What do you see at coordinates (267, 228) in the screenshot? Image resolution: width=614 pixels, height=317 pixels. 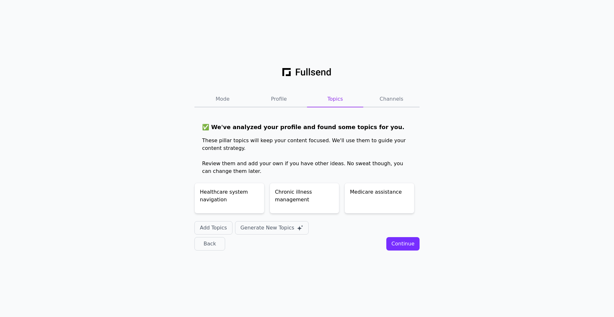 I see `div: Generate New Topics` at bounding box center [267, 228].